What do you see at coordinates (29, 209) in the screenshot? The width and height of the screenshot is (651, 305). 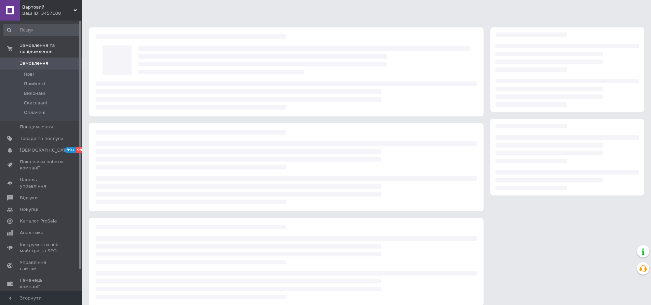 I see `span: Покупці` at bounding box center [29, 209].